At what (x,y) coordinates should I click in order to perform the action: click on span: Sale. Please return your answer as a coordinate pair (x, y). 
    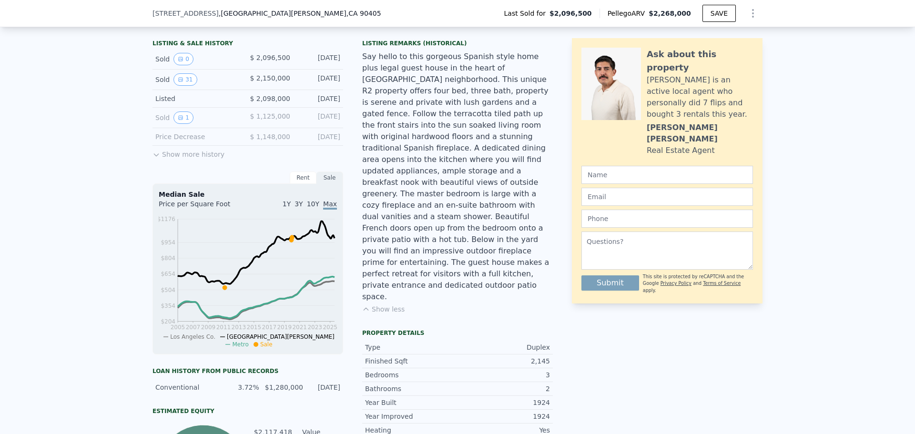
    Looking at the image, I should click on (266, 344).